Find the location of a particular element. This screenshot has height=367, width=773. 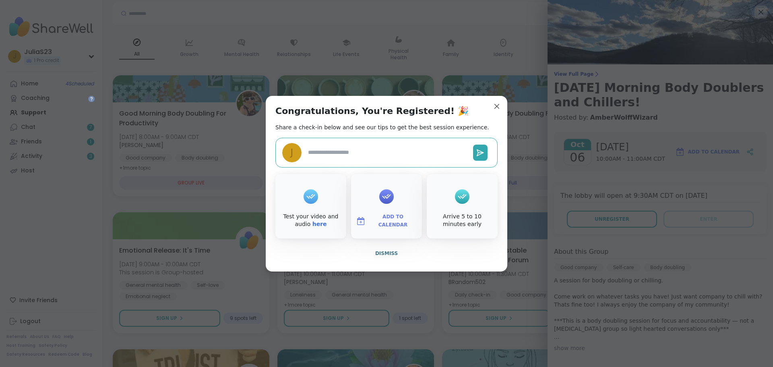

img: ShareWell Logomark is located at coordinates (361, 221).